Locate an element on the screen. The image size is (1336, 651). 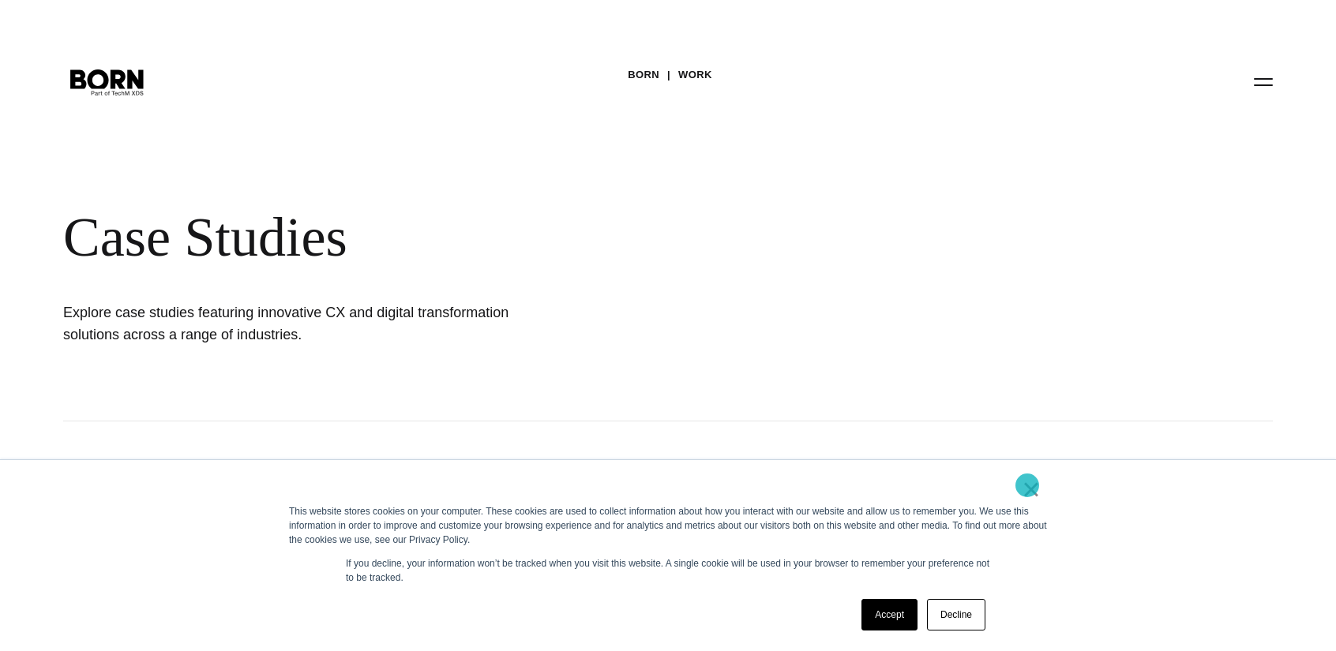
a: Accept is located at coordinates (889, 615).